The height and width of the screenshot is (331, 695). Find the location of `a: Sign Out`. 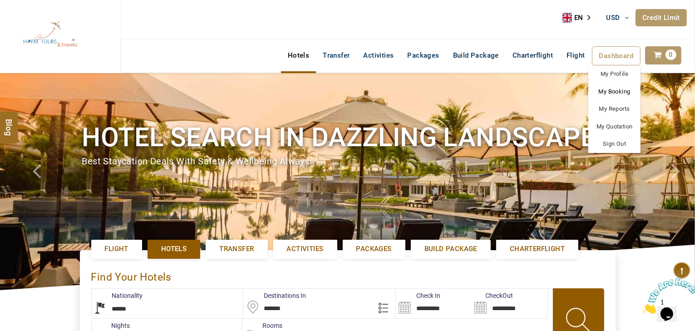

a: Sign Out is located at coordinates (614, 144).